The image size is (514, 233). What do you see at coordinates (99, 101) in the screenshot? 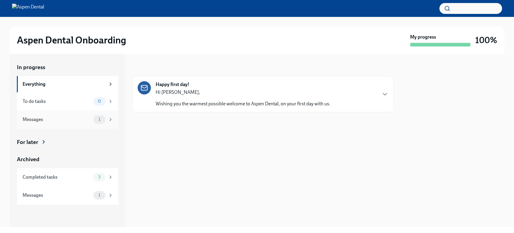
I see `span: 0` at bounding box center [99, 101].